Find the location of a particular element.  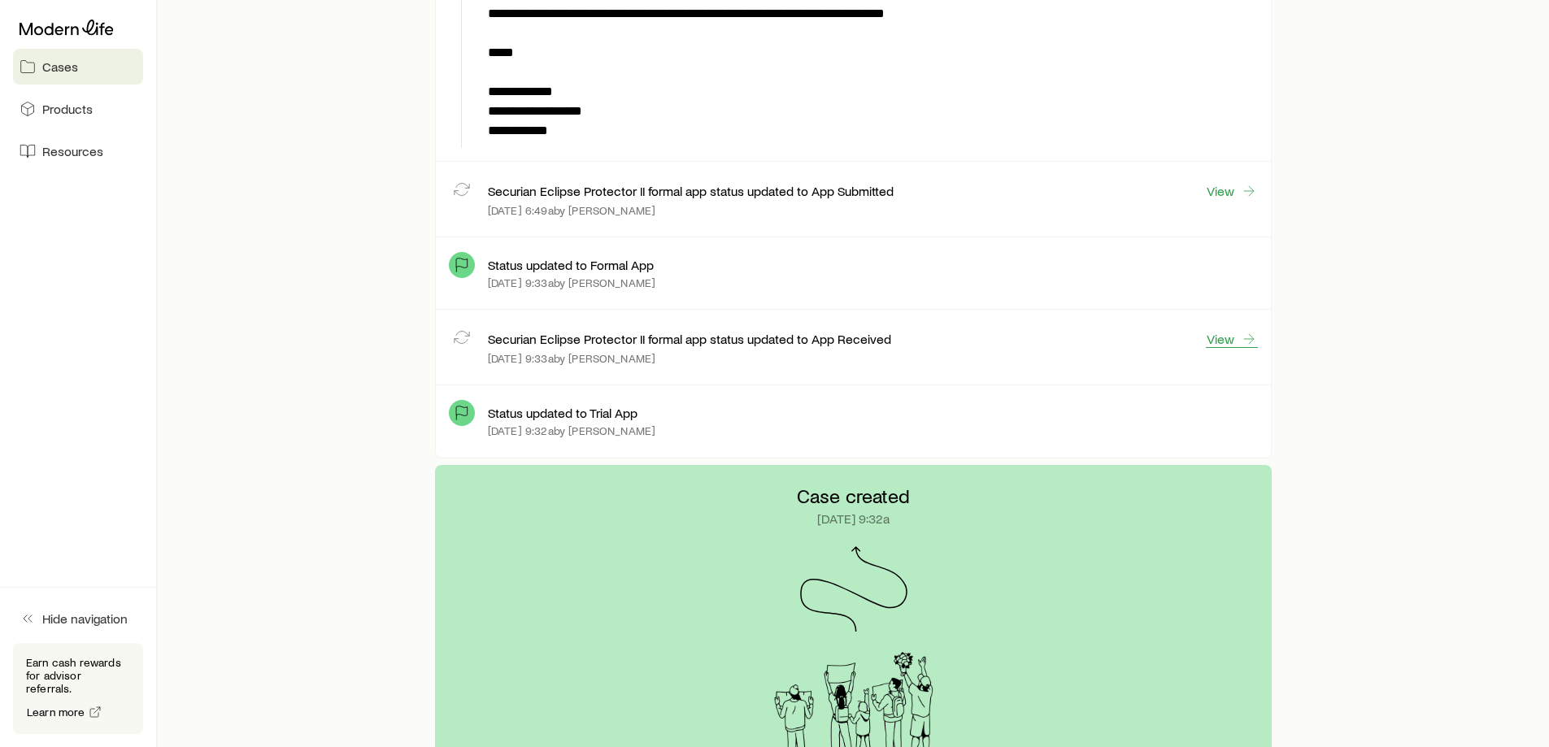

p: Status updated to Formal App is located at coordinates (571, 265).